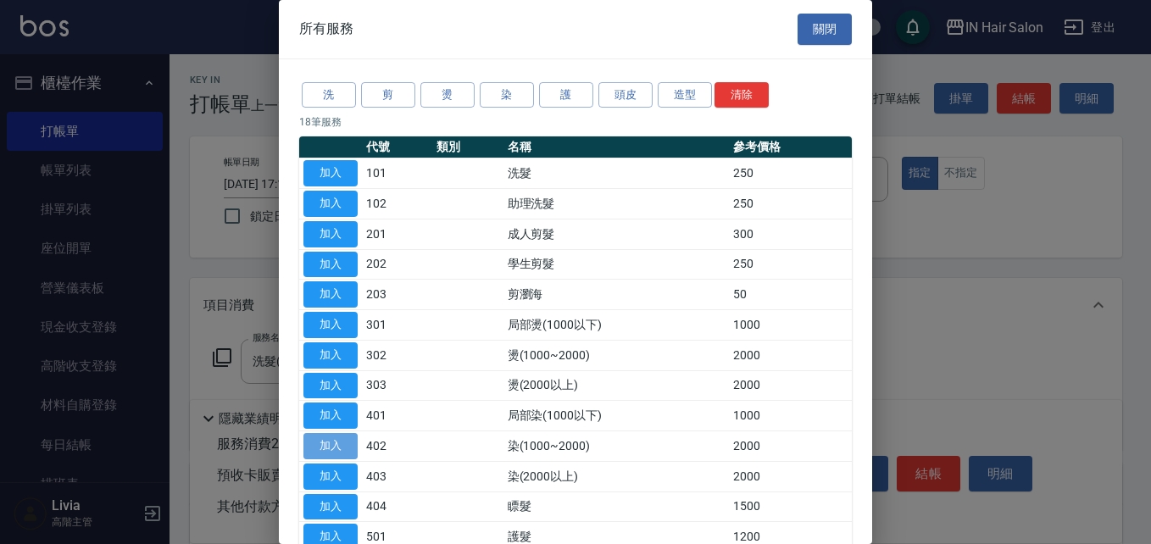  Describe the element at coordinates (616, 234) in the screenshot. I see `td: 成人剪髮` at that location.